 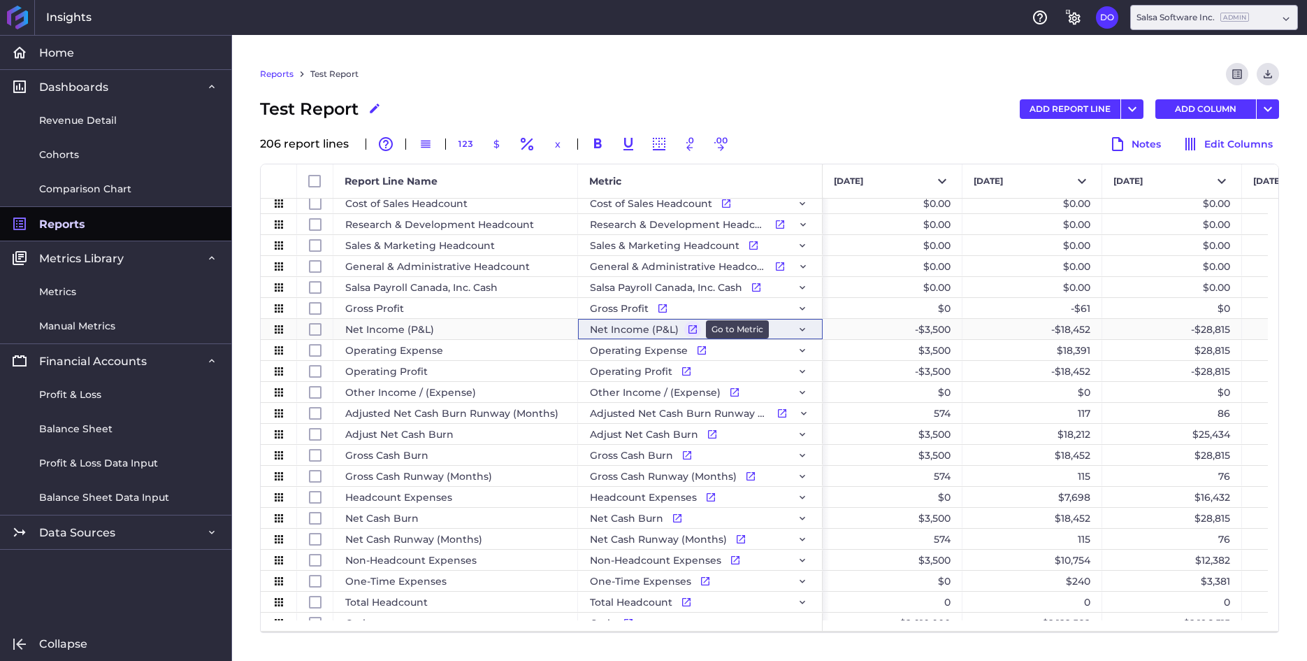 What do you see at coordinates (1173, 413) in the screenshot?
I see `div: 86` at bounding box center [1173, 413].